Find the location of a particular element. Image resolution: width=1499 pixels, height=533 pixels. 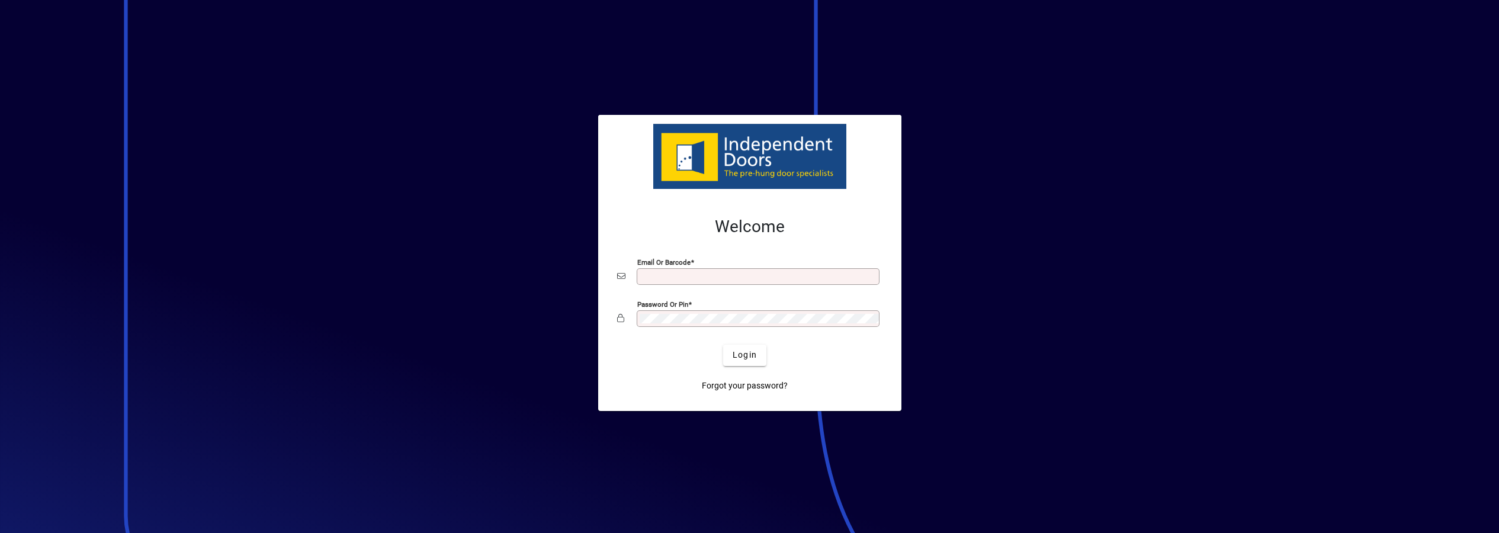

h2: Welcome is located at coordinates (750, 227).